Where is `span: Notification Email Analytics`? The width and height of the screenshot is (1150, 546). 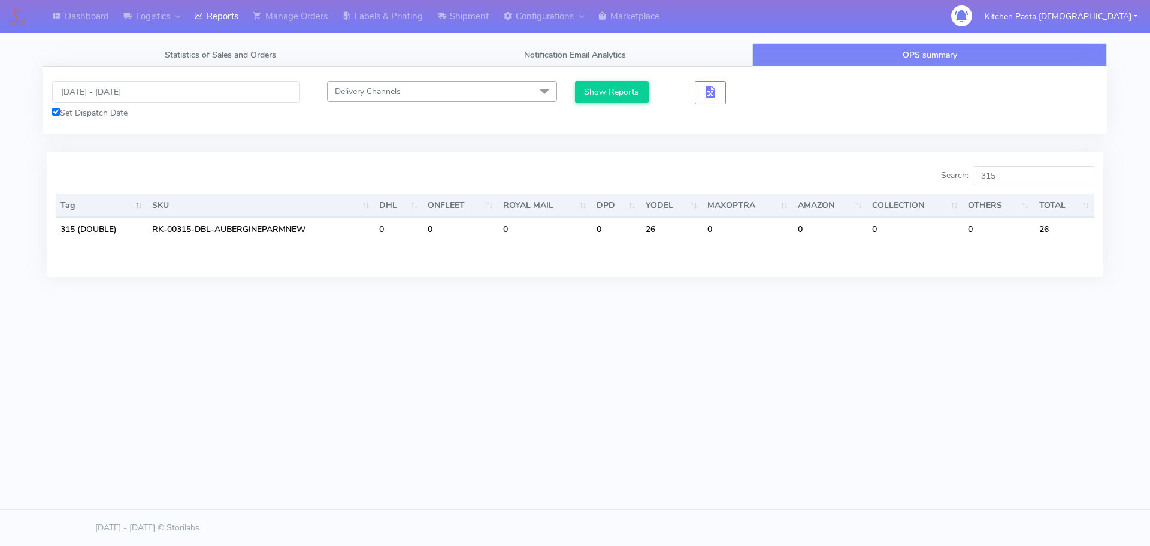 span: Notification Email Analytics is located at coordinates (575, 54).